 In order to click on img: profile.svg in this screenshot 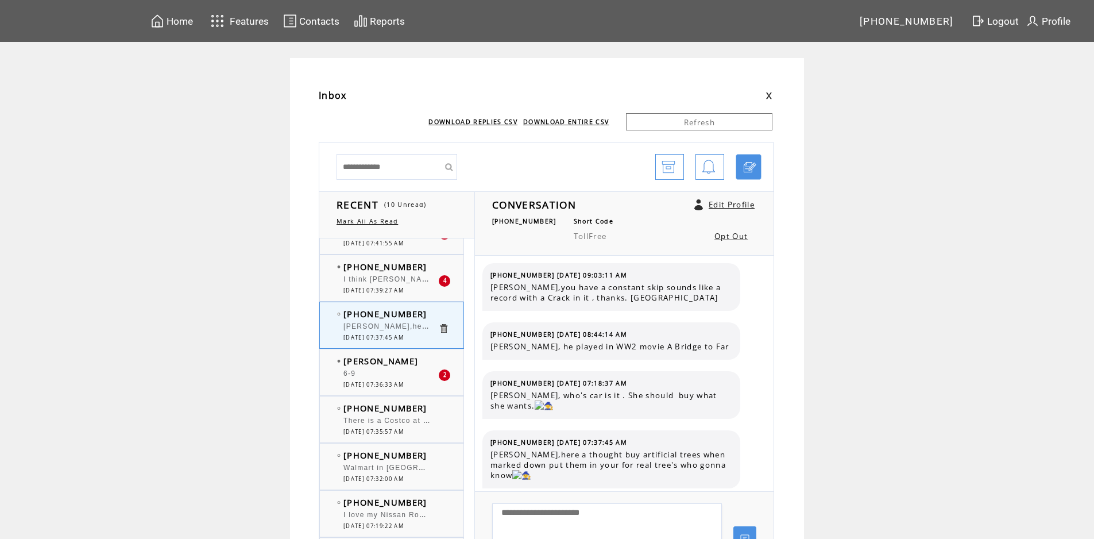, I will do `click(1033, 21)`.